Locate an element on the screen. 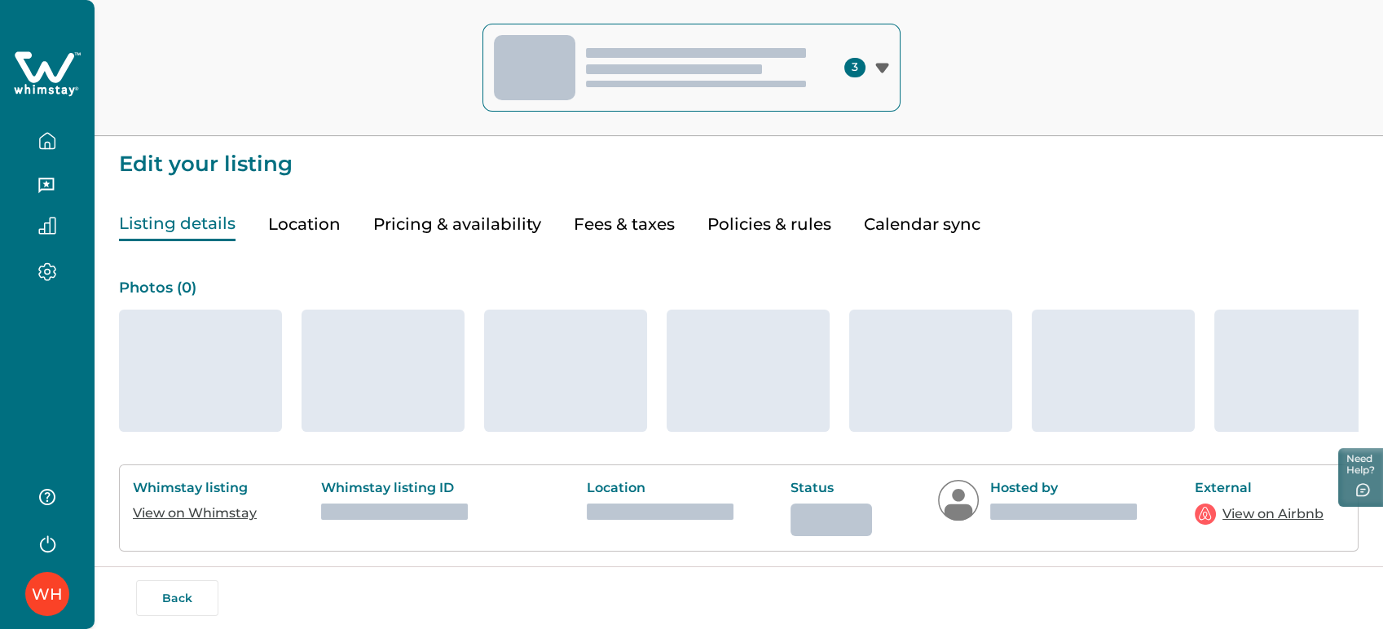 The width and height of the screenshot is (1383, 629). button: Listing details is located at coordinates (177, 224).